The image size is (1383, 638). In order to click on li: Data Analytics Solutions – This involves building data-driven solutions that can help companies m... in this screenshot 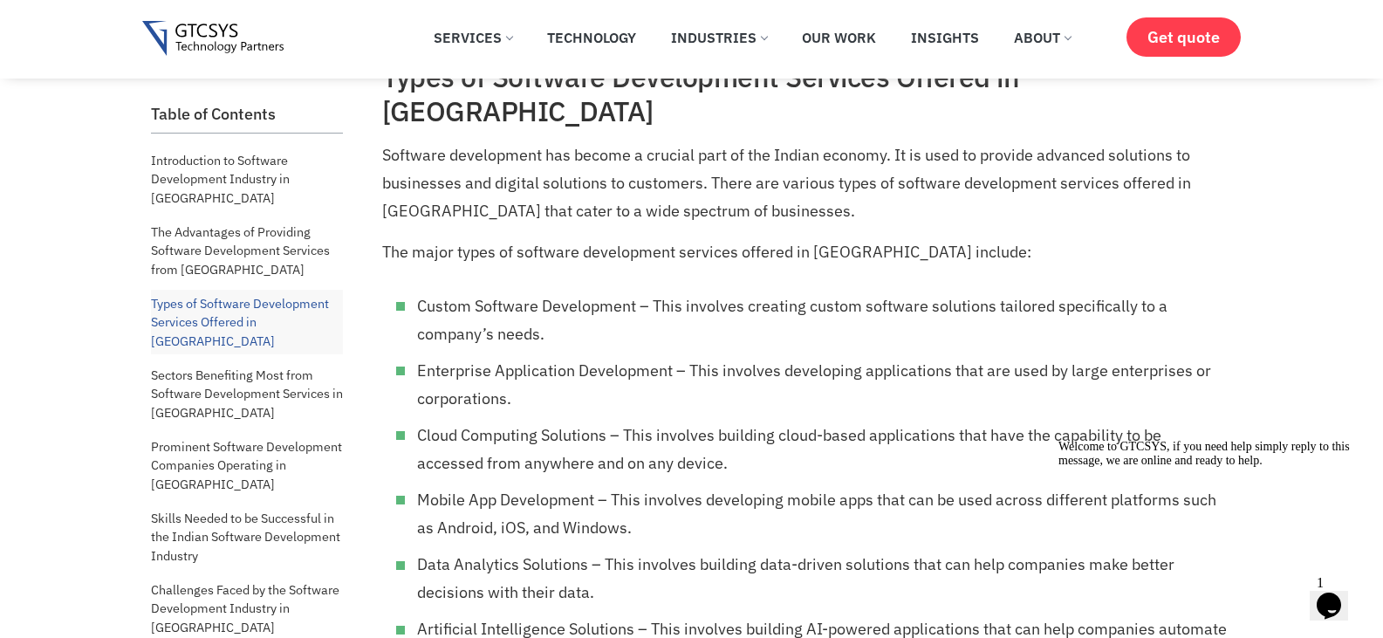, I will do `click(823, 578)`.